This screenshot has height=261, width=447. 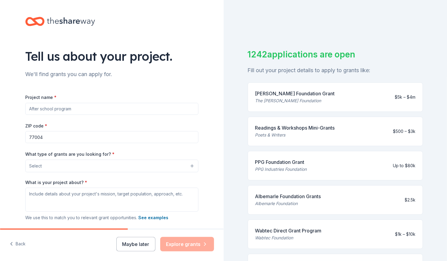 I want to click on div: $5k – $4m, so click(x=405, y=97).